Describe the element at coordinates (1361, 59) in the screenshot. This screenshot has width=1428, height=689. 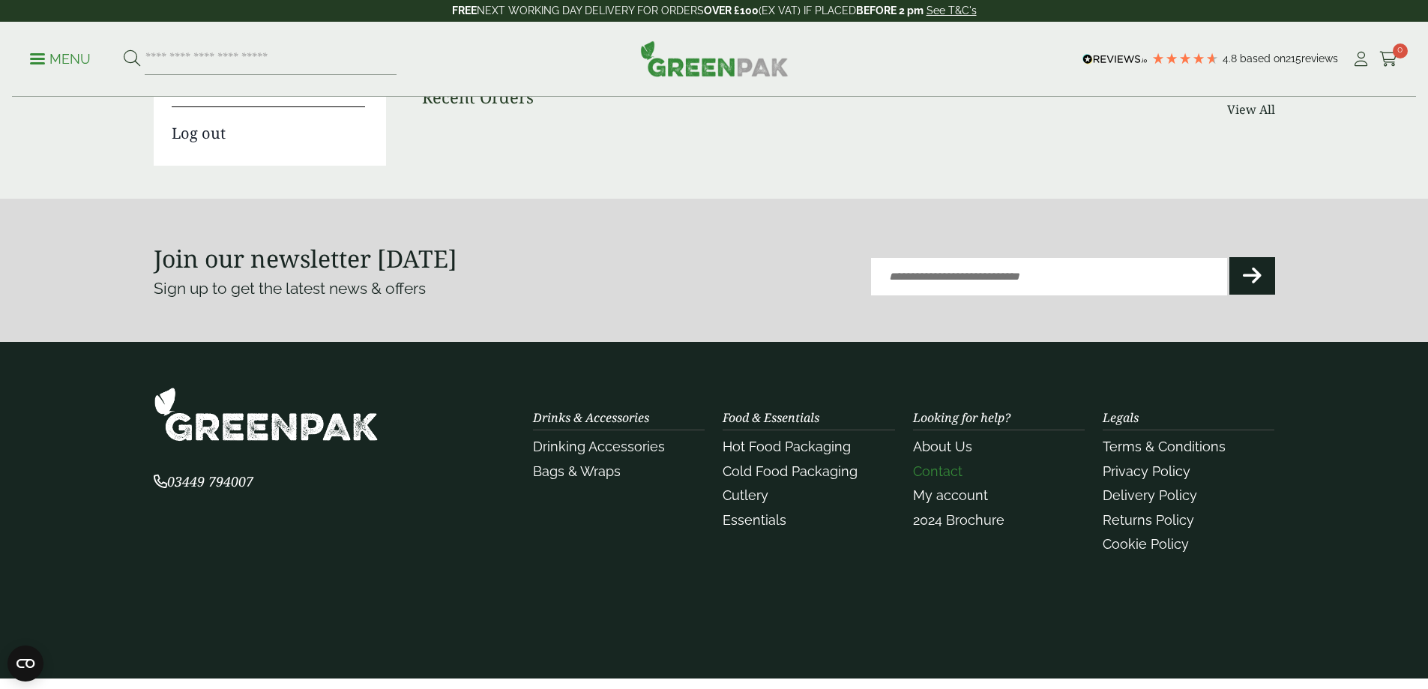
I see `i: My Account` at that location.